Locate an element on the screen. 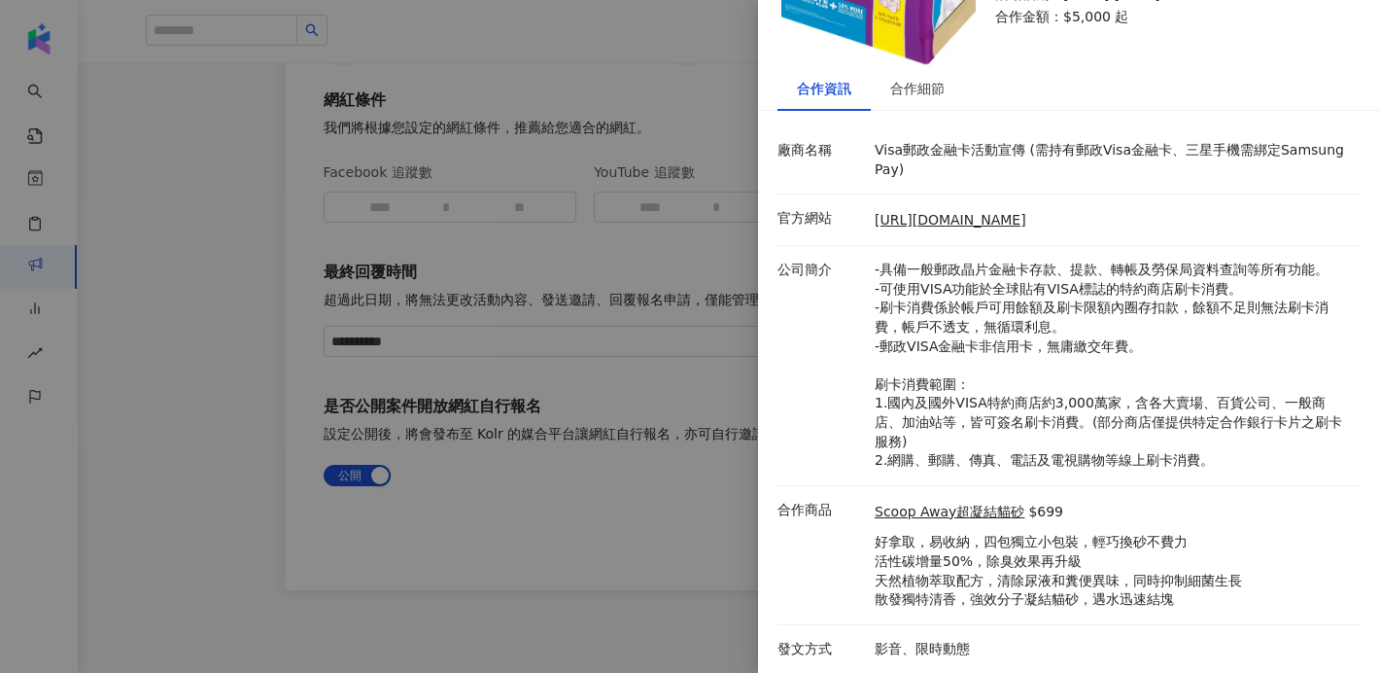  a: Scoop Away超凝結貓砂 is located at coordinates (950, 512).